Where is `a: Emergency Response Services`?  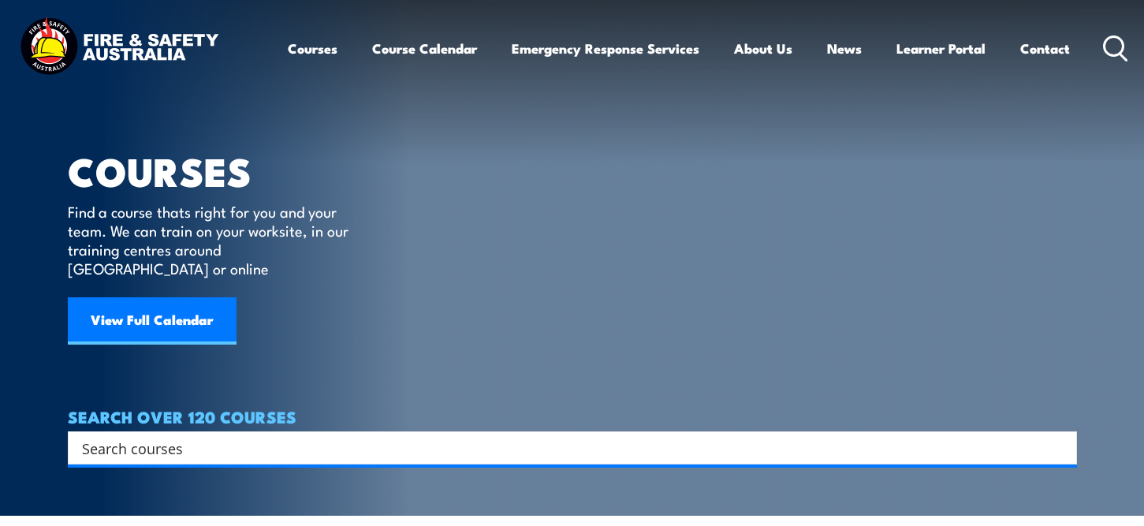
a: Emergency Response Services is located at coordinates (605, 48).